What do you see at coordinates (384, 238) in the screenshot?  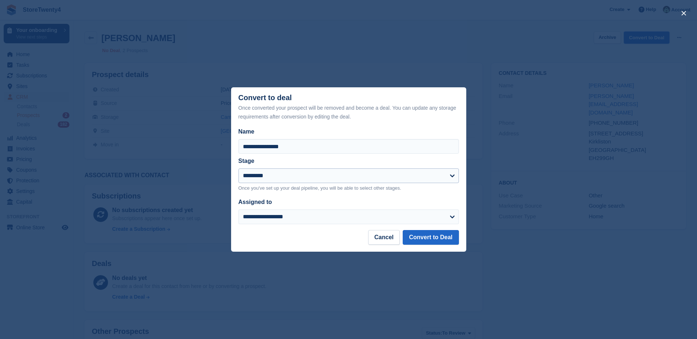 I see `button: Cancel` at bounding box center [384, 238].